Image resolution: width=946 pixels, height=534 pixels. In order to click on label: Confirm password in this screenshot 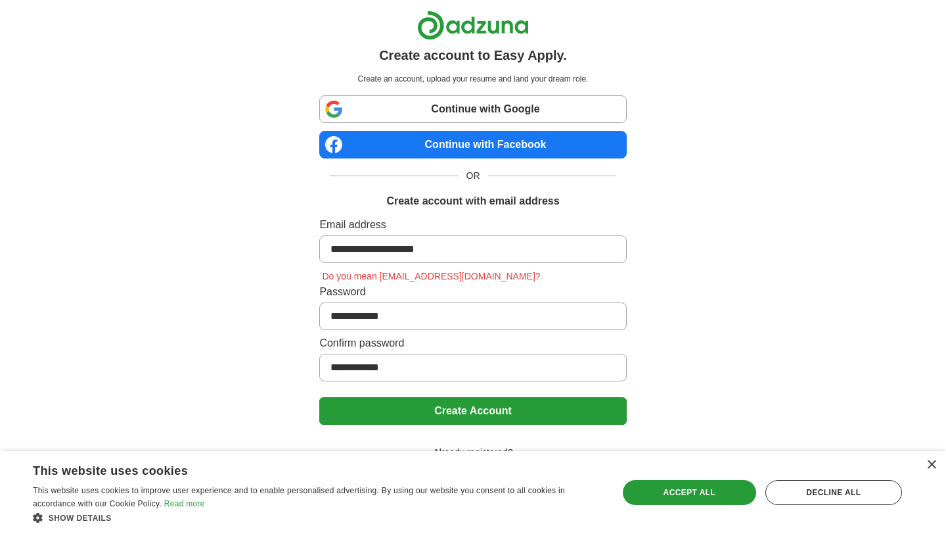, I will do `click(472, 343)`.